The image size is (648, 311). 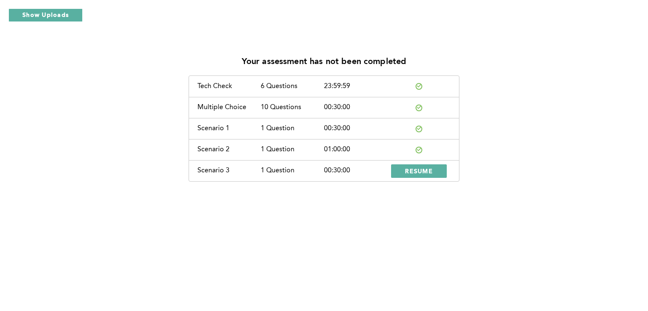 What do you see at coordinates (229, 150) in the screenshot?
I see `div: Scenario 2` at bounding box center [229, 150].